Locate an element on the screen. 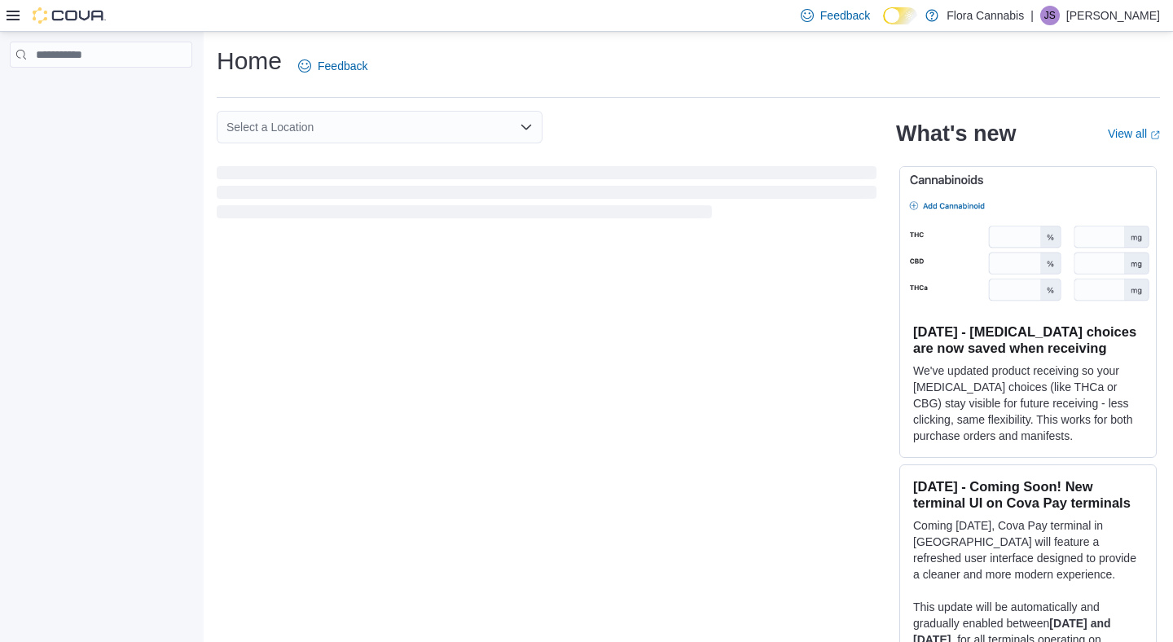  img: Cova is located at coordinates (69, 15).